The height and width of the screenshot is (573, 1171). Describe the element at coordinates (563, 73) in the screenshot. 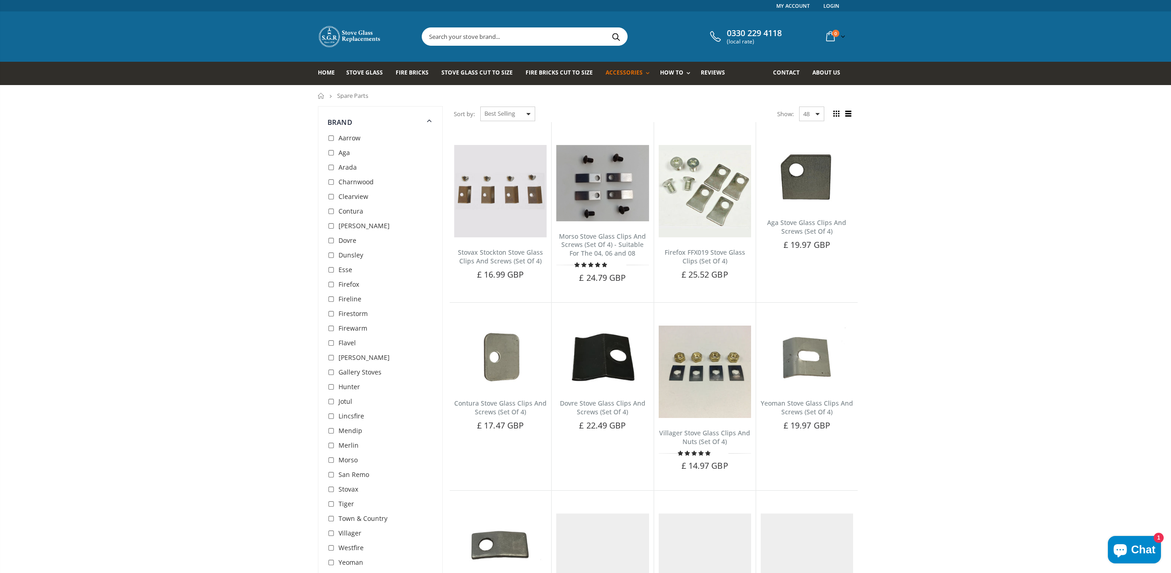

I see `a: Fire Bricks Cut To Size` at that location.